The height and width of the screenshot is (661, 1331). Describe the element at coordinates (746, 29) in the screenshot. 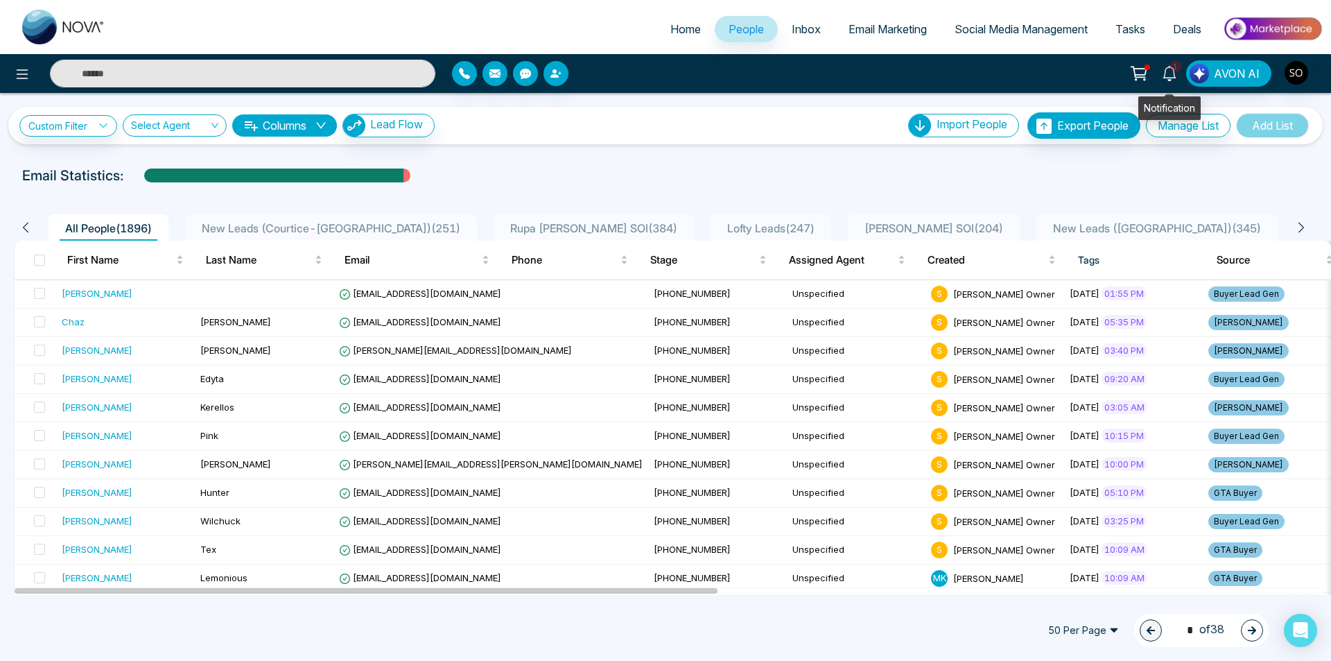

I see `span: People` at that location.